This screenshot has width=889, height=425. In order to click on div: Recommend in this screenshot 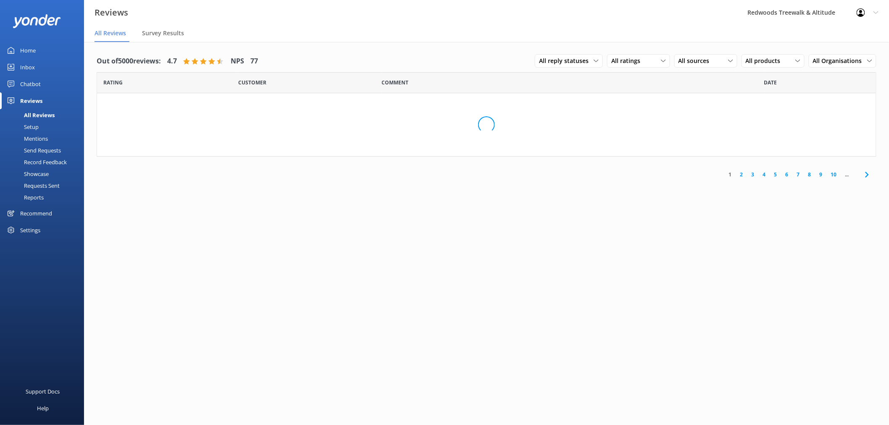, I will do `click(36, 213)`.